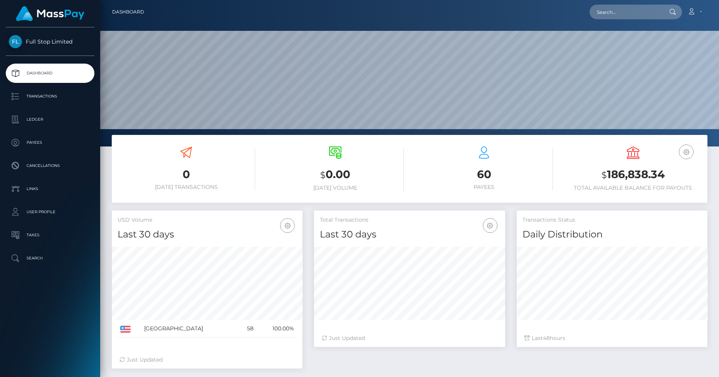 The image size is (719, 377). Describe the element at coordinates (247, 328) in the screenshot. I see `td: 58` at that location.